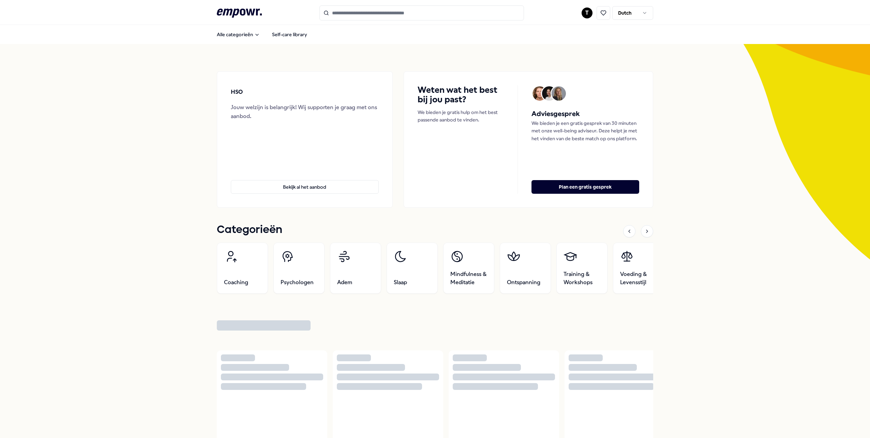 This screenshot has height=438, width=870. I want to click on a: Ontspanning, so click(525, 268).